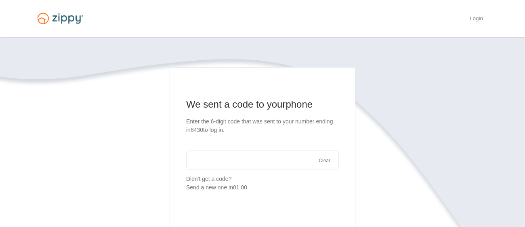 Image resolution: width=525 pixels, height=227 pixels. Describe the element at coordinates (60, 18) in the screenshot. I see `img: Logo` at that location.